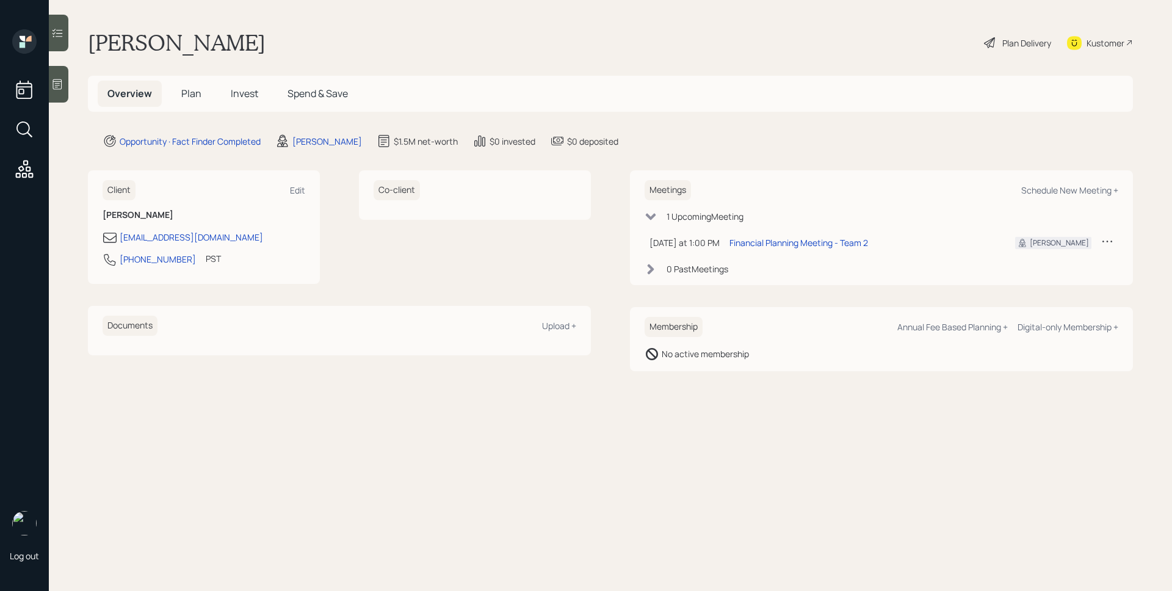  Describe the element at coordinates (593, 141) in the screenshot. I see `div: $0 deposited` at that location.